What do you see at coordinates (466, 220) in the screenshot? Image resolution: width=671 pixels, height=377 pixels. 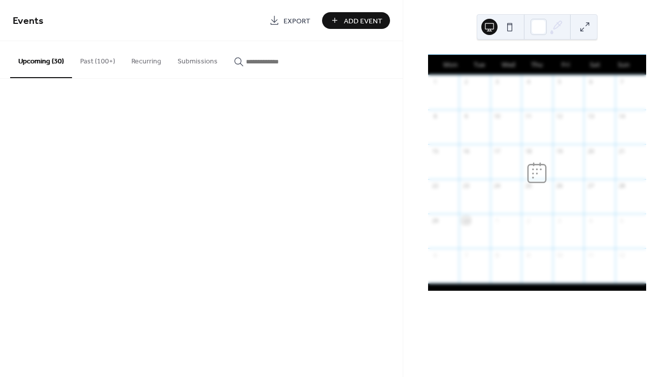 I see `div: 30` at bounding box center [466, 220].